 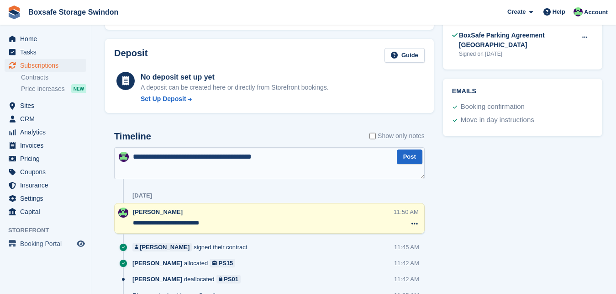 What do you see at coordinates (235, 87) in the screenshot?
I see `p: A deposit can be created here or directly from Storefront bookings.` at bounding box center [235, 87].